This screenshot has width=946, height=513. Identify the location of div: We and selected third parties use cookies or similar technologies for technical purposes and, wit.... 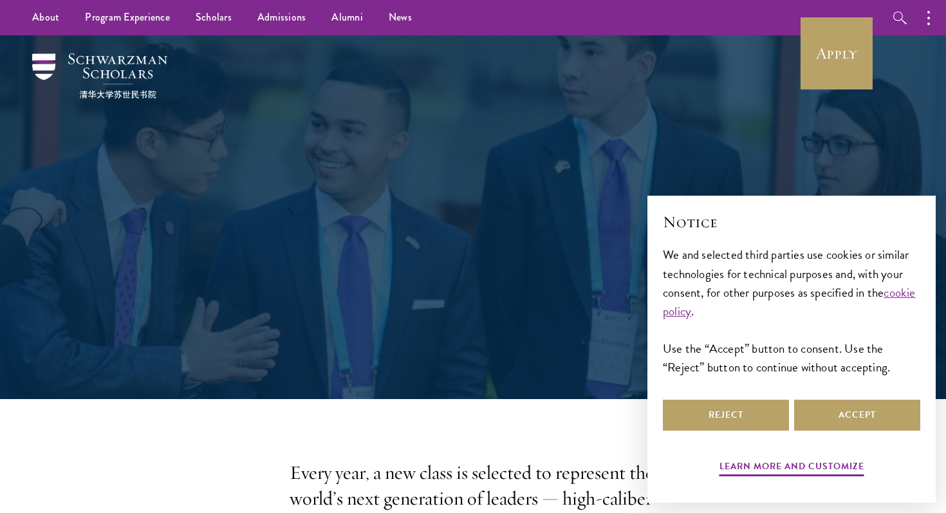
(791, 310).